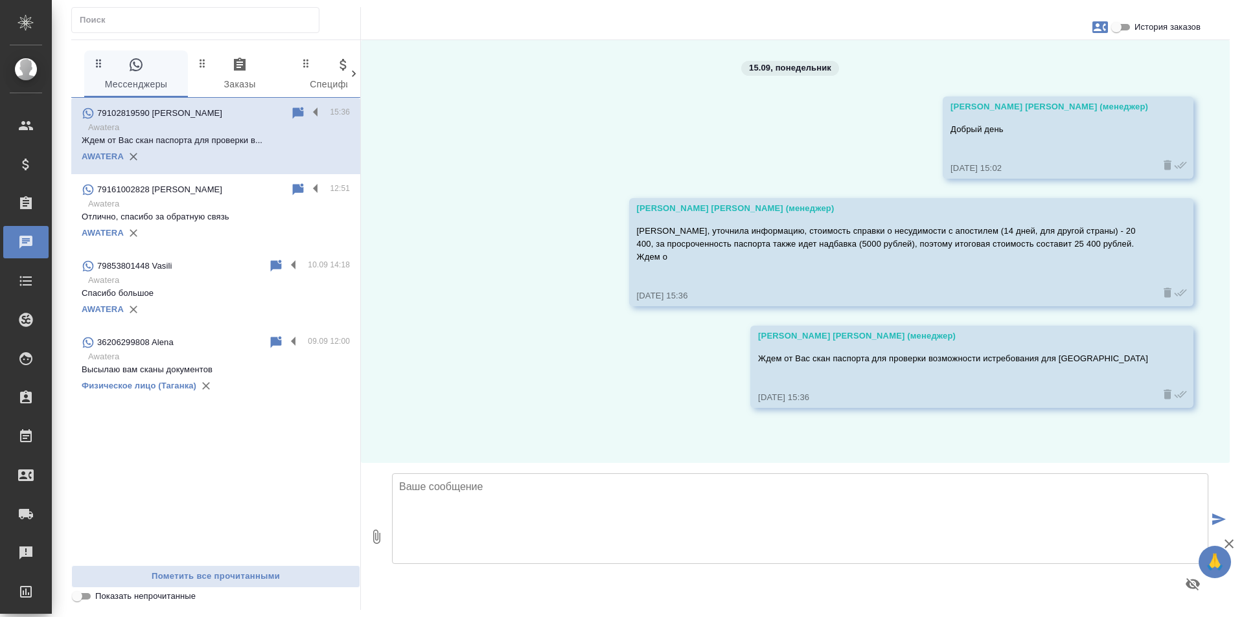  What do you see at coordinates (240, 74) in the screenshot?
I see `span: Заказы` at bounding box center [240, 74].